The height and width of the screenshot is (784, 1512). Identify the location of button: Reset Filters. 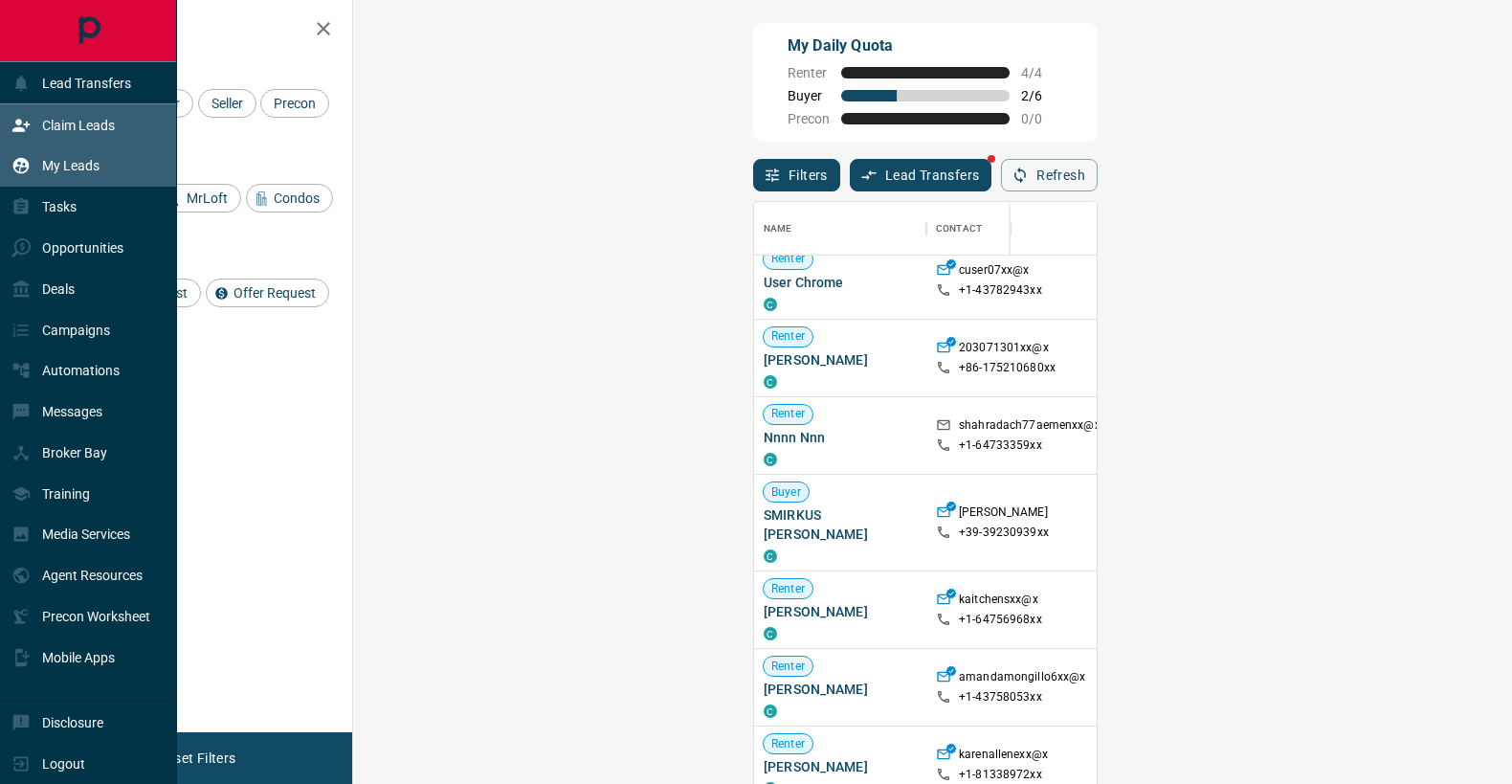
(197, 758).